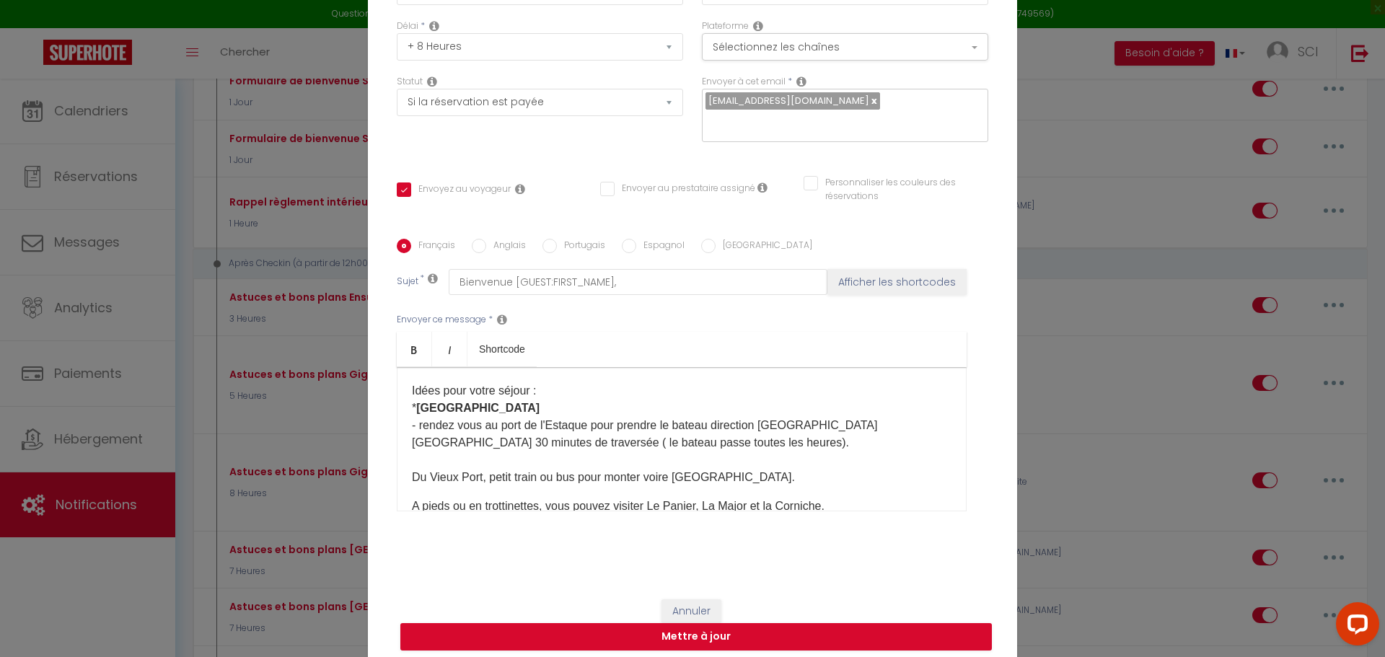 This screenshot has height=657, width=1385. What do you see at coordinates (410, 82) in the screenshot?
I see `label: Statut` at bounding box center [410, 82].